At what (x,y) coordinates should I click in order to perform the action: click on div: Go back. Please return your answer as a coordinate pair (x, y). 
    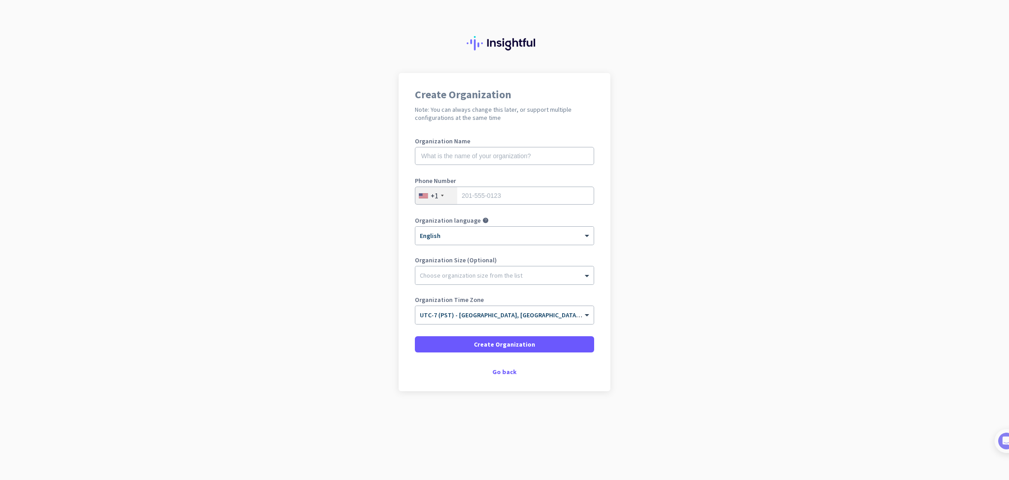
    Looking at the image, I should click on (504, 371).